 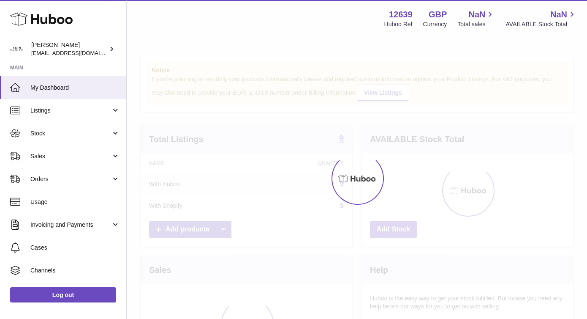 I want to click on a: NaN AVAILABLE Stock Total, so click(x=541, y=19).